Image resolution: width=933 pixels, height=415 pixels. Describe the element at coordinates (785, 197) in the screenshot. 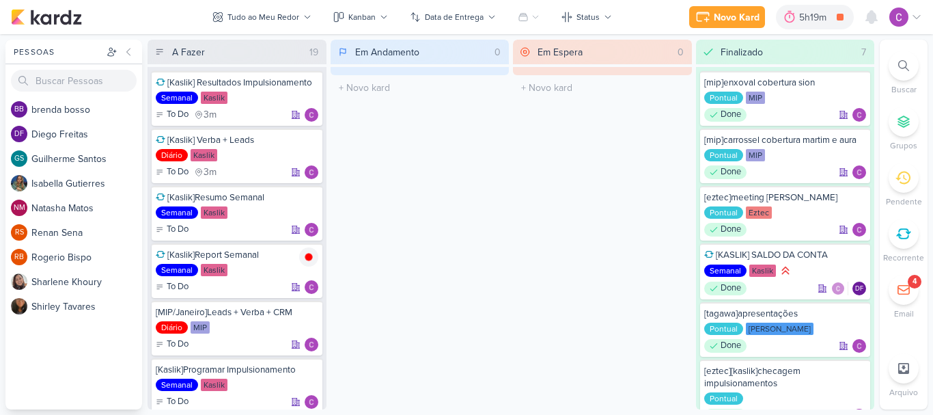

I see `div: [eztec]meeting Isa` at that location.